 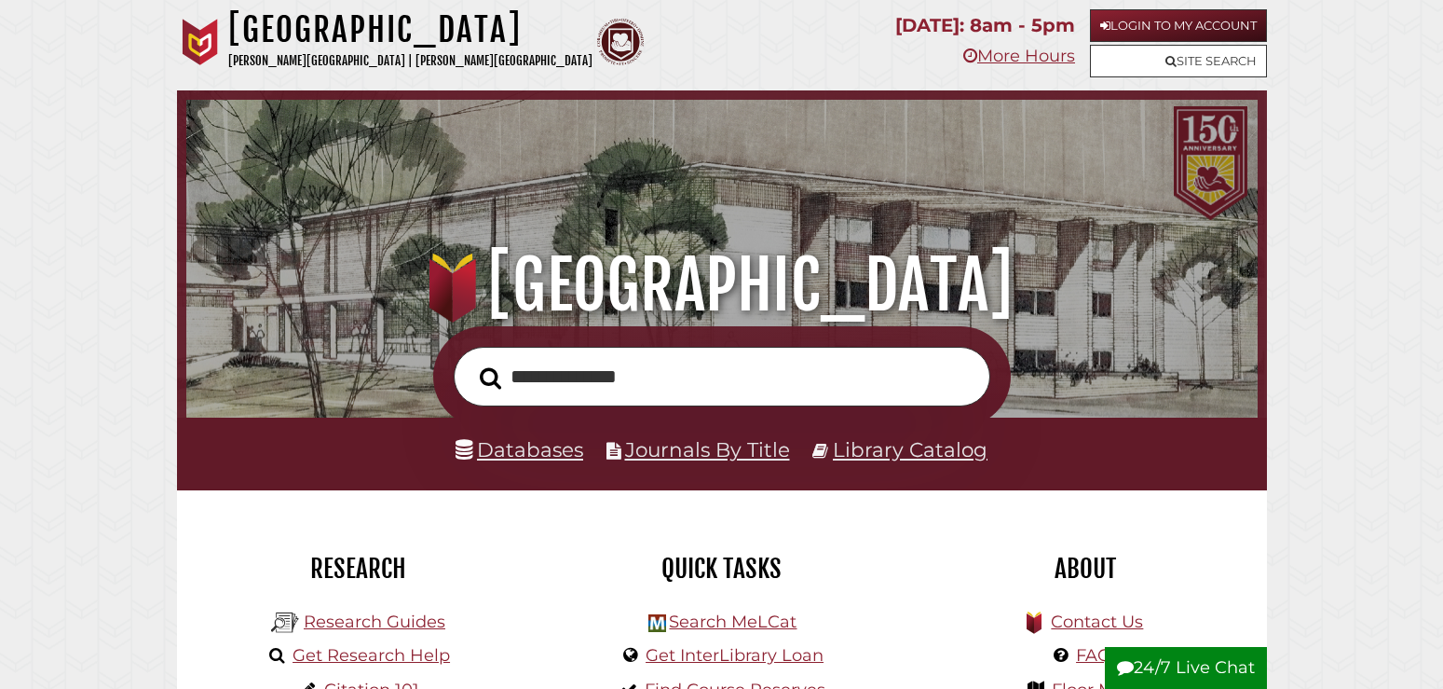 I want to click on h2: About, so click(x=1086, y=568).